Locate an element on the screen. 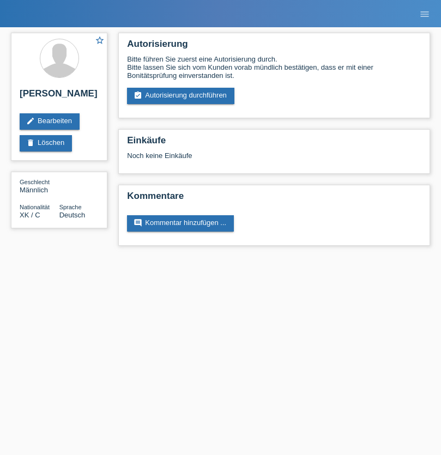  i: assignment_turned_in is located at coordinates (138, 95).